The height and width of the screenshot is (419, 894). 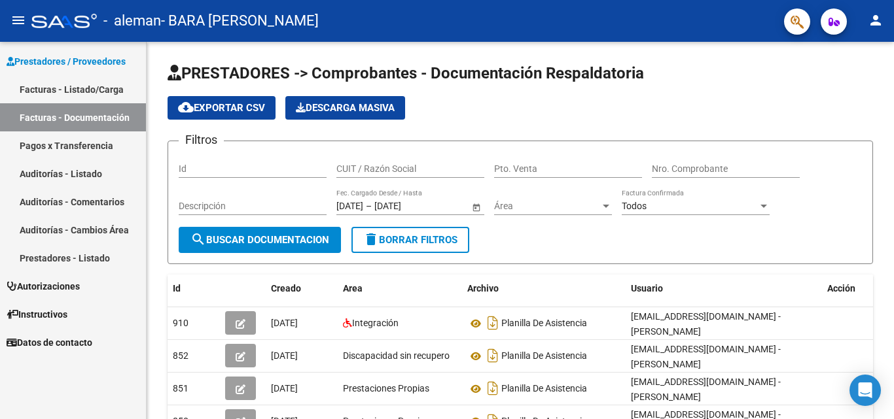 I want to click on span: Instructivos, so click(x=37, y=315).